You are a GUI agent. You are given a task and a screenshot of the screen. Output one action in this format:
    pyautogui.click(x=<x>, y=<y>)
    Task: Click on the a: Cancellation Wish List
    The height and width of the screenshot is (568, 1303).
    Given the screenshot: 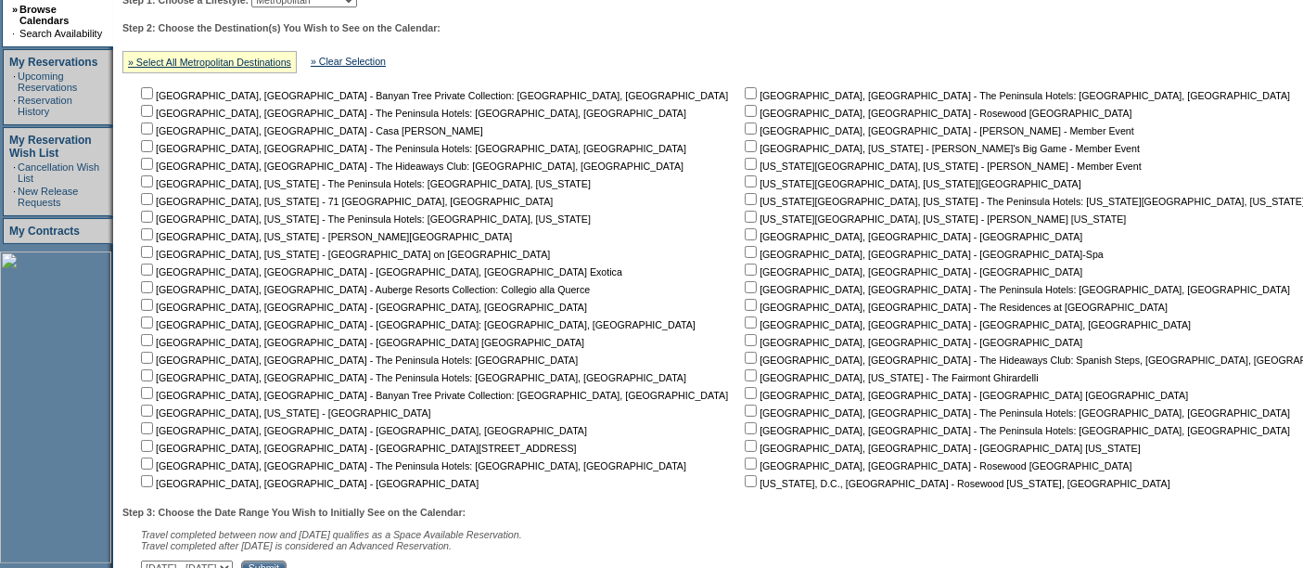 What is the action you would take?
    pyautogui.click(x=58, y=173)
    